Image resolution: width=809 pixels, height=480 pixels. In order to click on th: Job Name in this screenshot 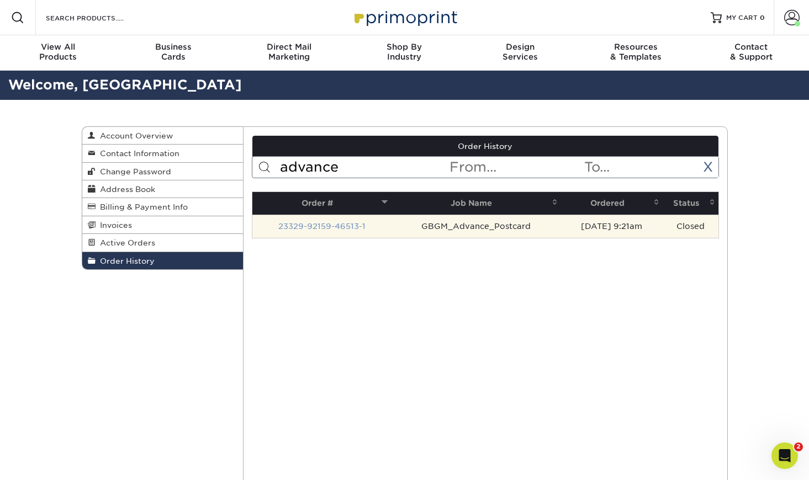, I will do `click(475, 203)`.